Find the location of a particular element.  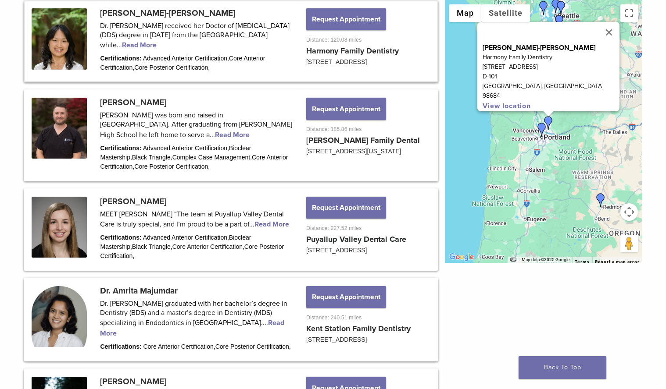

img: Google is located at coordinates (461, 257).